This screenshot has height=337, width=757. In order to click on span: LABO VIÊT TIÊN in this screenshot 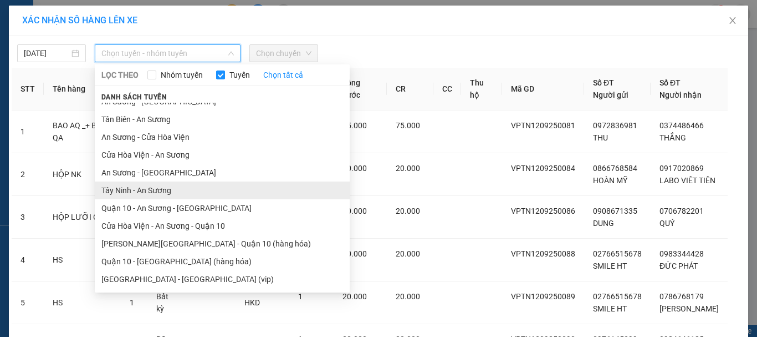, I will do `click(687, 180)`.